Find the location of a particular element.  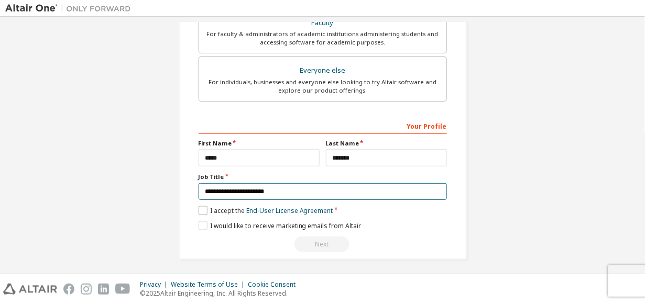

img: linkedin.svg is located at coordinates (103, 289).